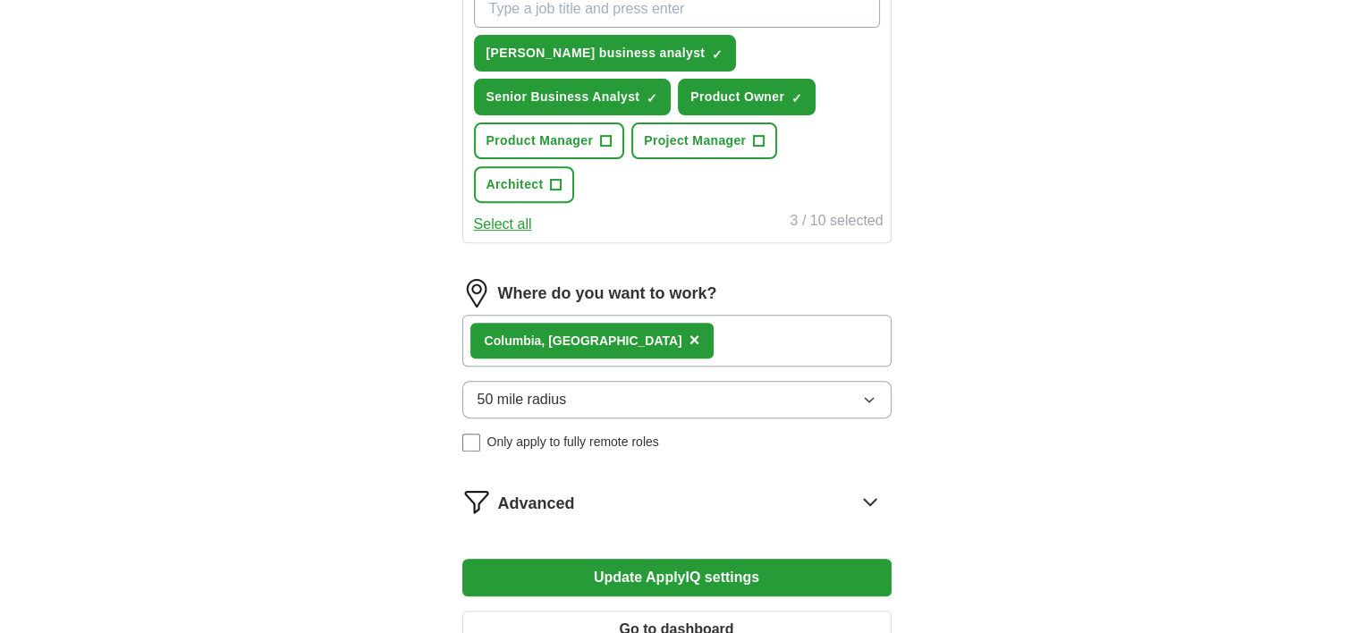 This screenshot has width=1353, height=633. What do you see at coordinates (607, 293) in the screenshot?
I see `label: Where do you want to work?` at bounding box center [607, 293].